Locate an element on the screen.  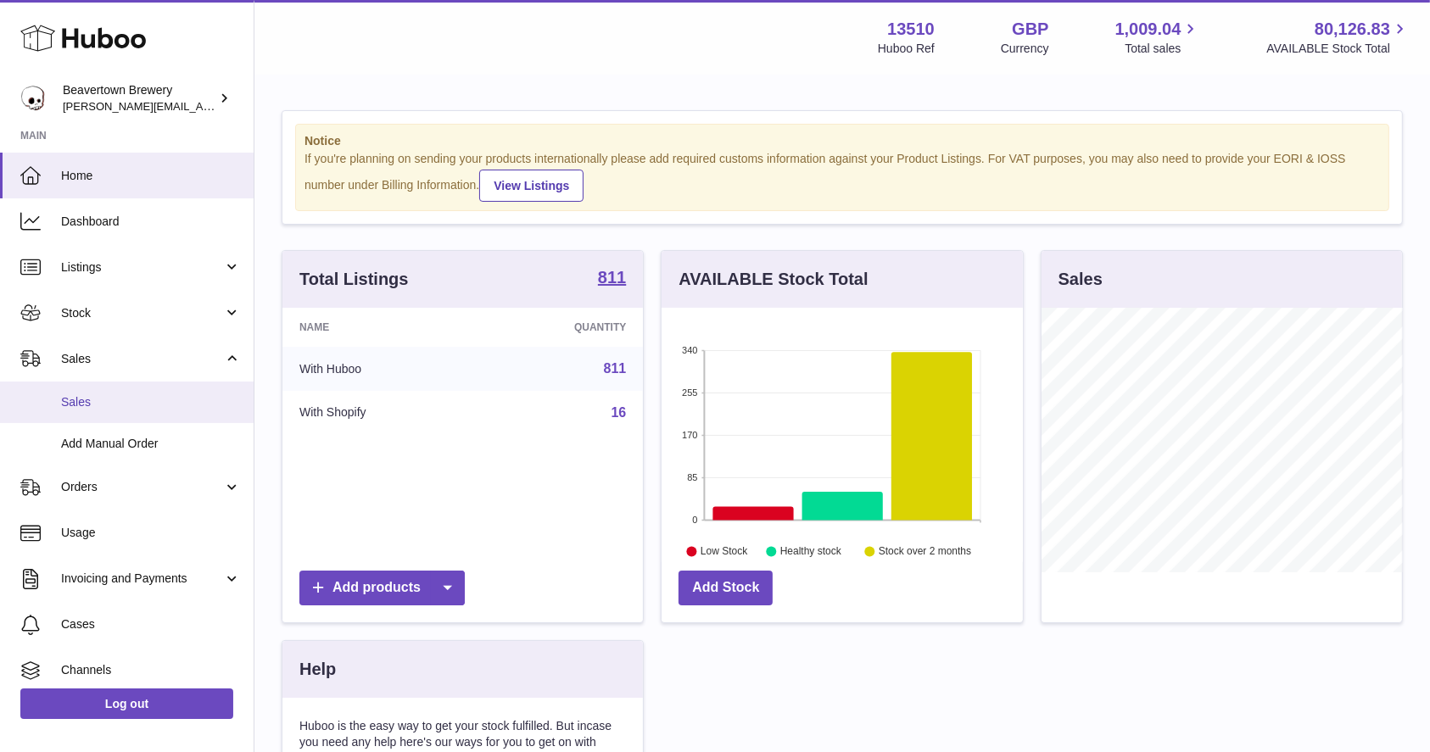
strong: 13510 is located at coordinates (911, 29).